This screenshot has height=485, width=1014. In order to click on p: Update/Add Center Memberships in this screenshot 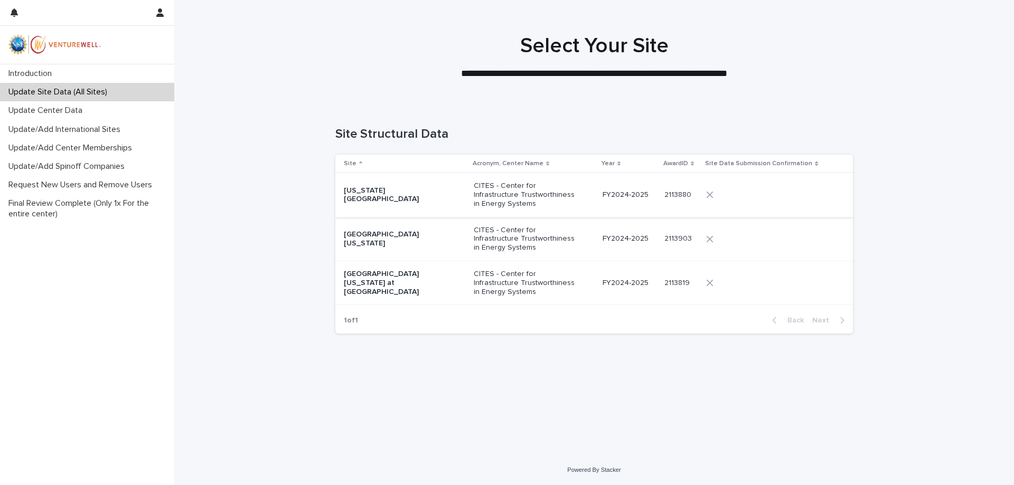, I will do `click(72, 148)`.